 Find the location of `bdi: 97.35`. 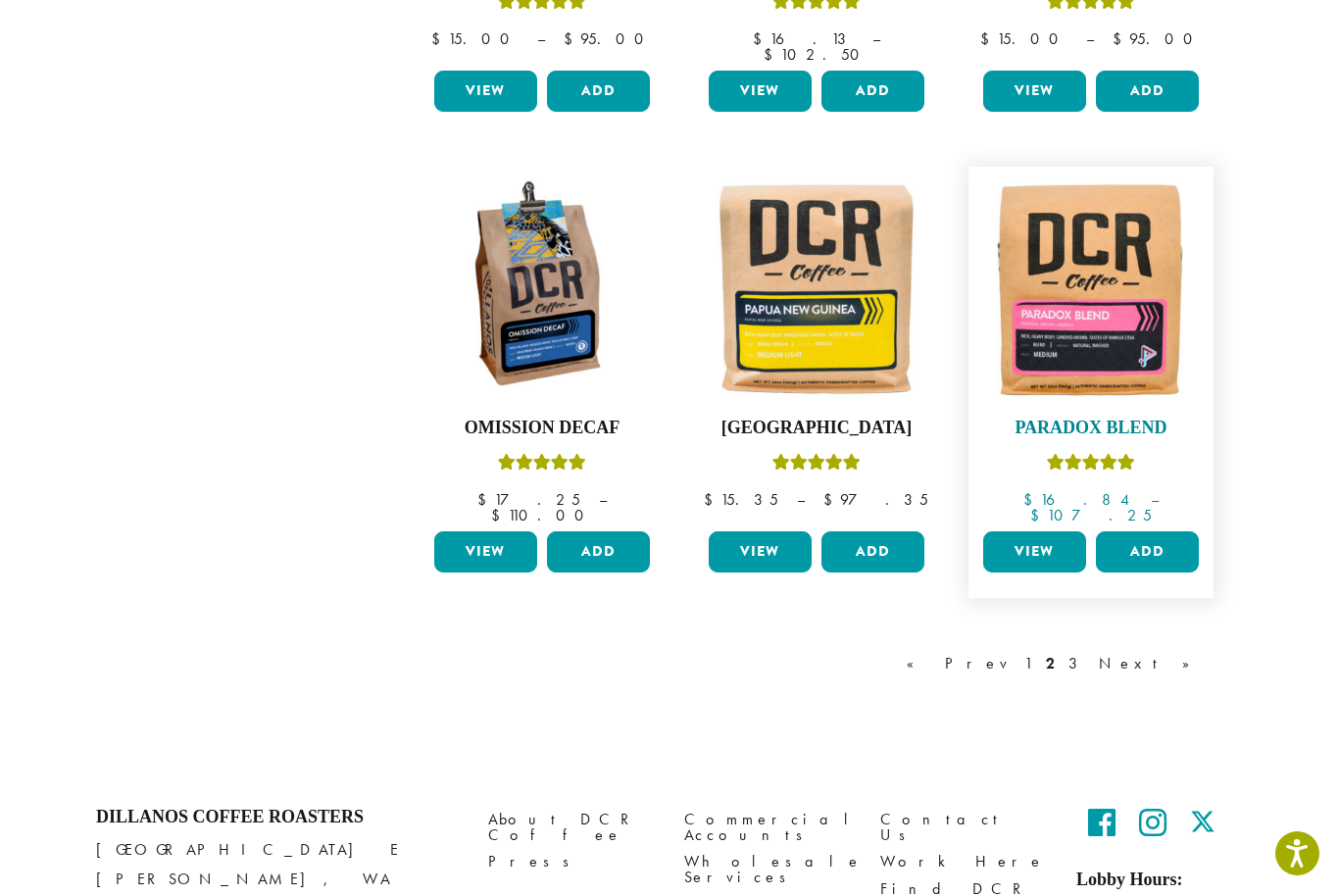

bdi: 97.35 is located at coordinates (875, 500).